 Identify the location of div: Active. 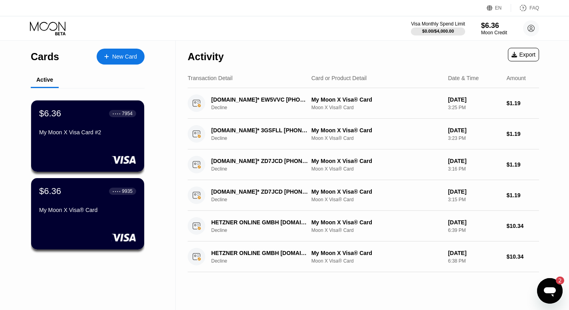
(45, 80).